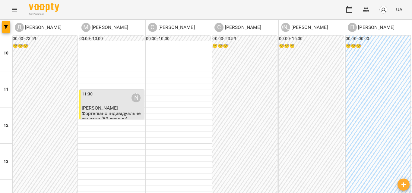  Describe the element at coordinates (312, 39) in the screenshot. I see `h6: 00:00 - 15:00` at that location.